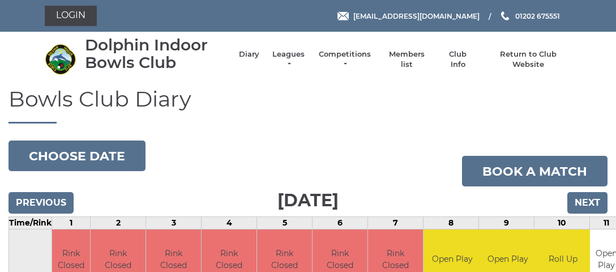 This screenshot has width=616, height=272. What do you see at coordinates (340, 223) in the screenshot?
I see `td: 6` at bounding box center [340, 223].